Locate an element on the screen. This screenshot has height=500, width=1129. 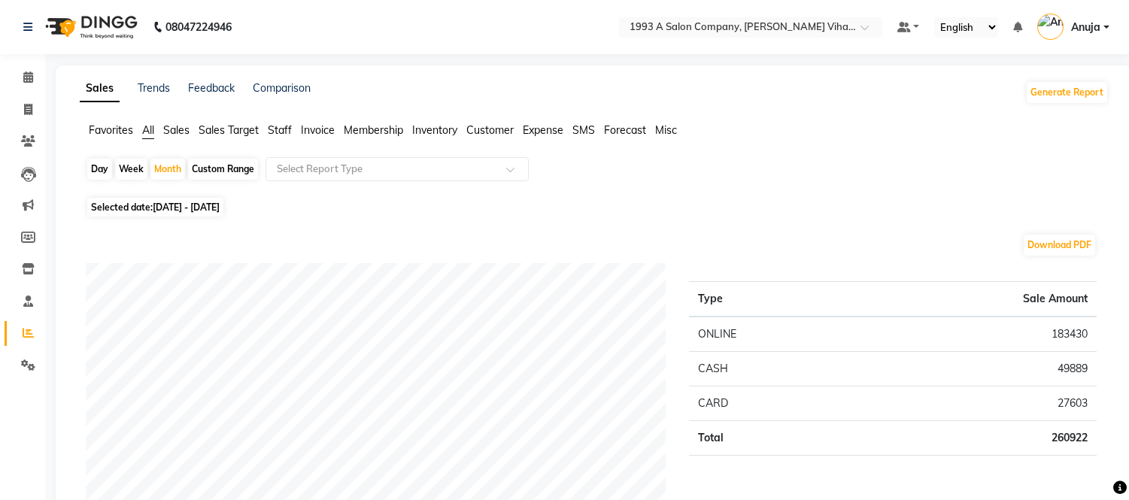
span: Staff is located at coordinates (280, 130).